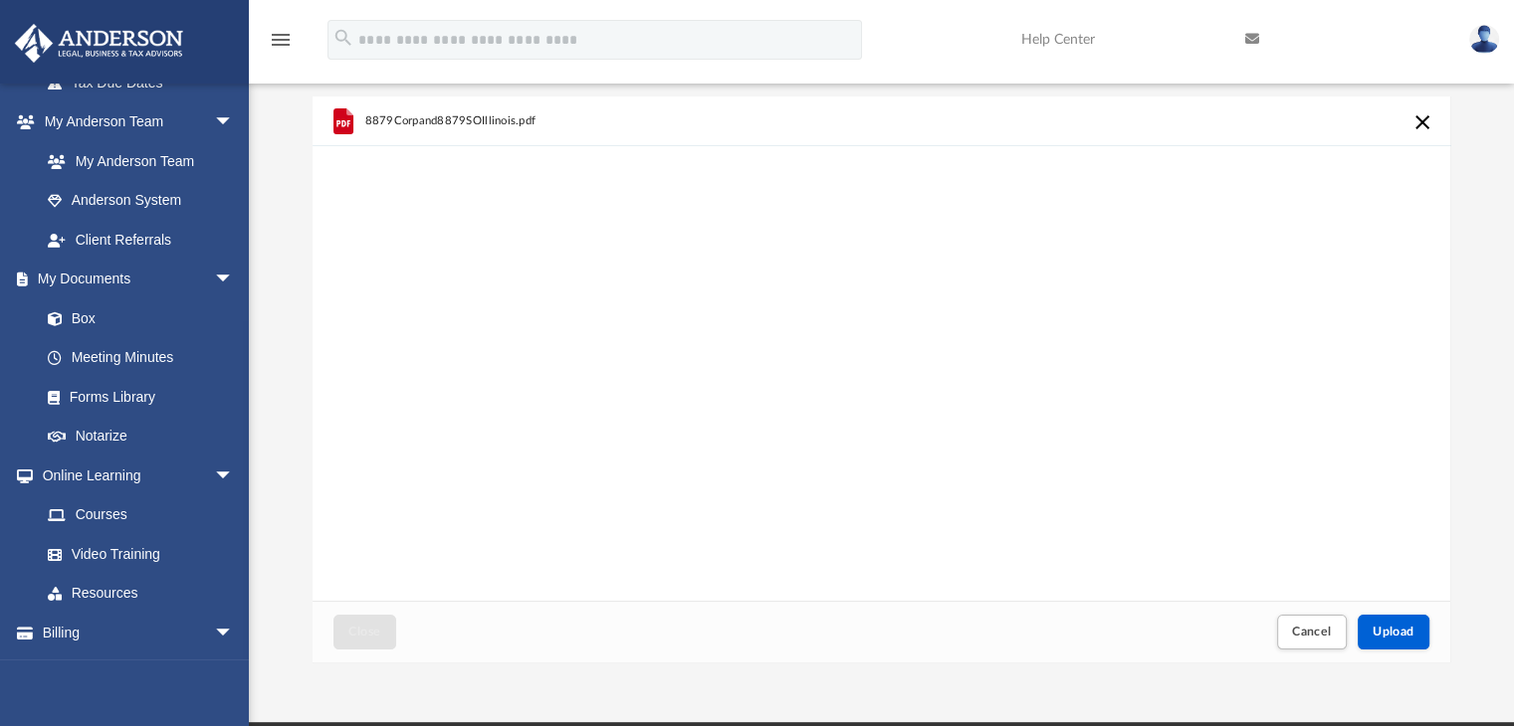  Describe the element at coordinates (281, 40) in the screenshot. I see `i: menu` at that location.